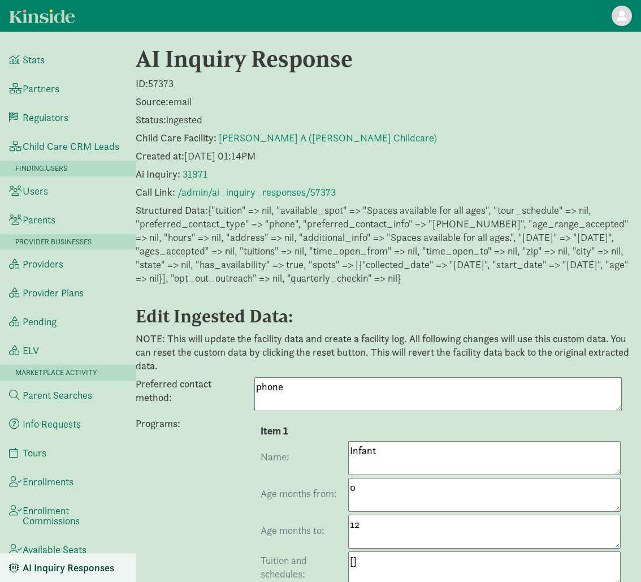  I want to click on span: Marketplace Activity, so click(56, 372).